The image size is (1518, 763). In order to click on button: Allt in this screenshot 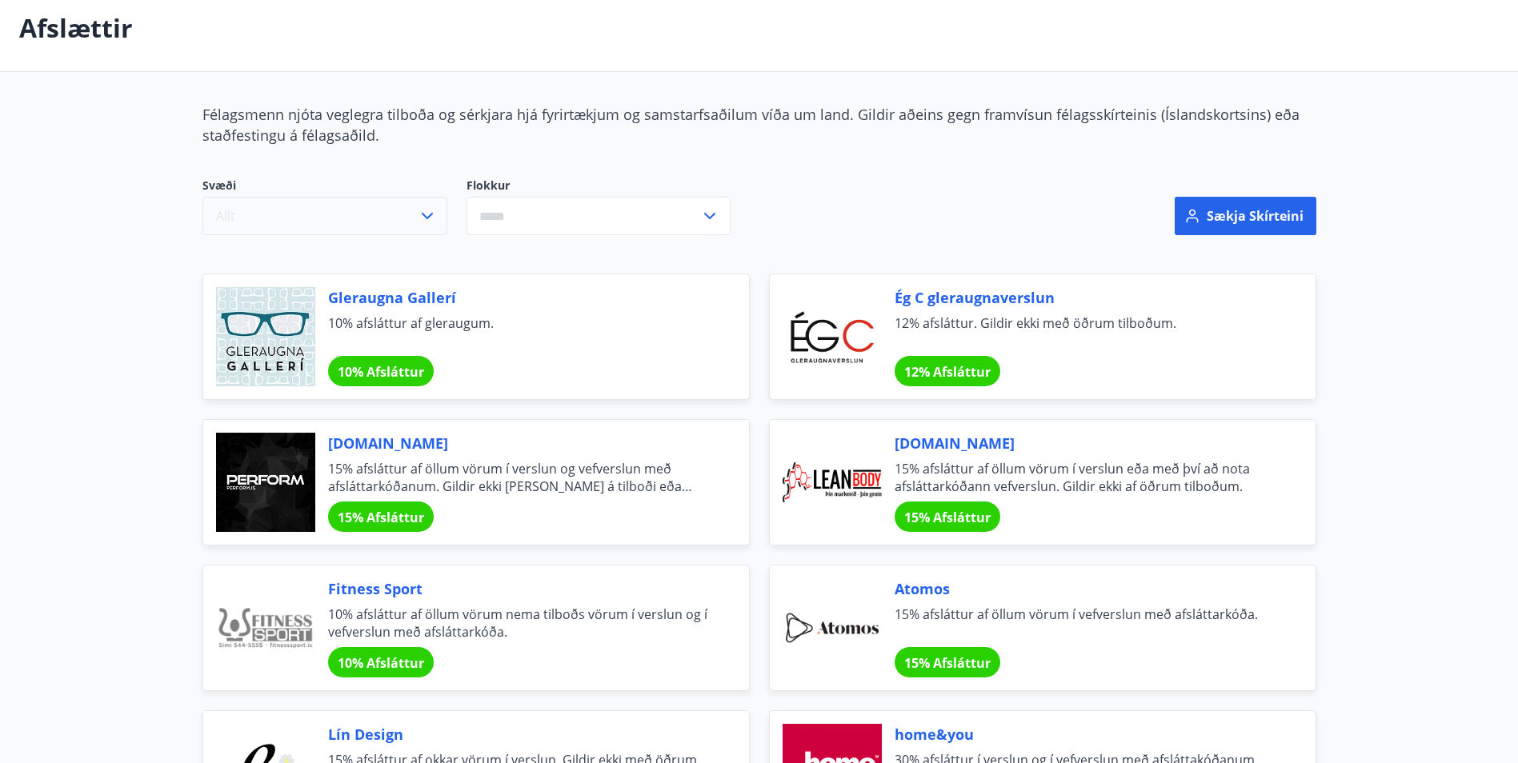, I will do `click(325, 216)`.